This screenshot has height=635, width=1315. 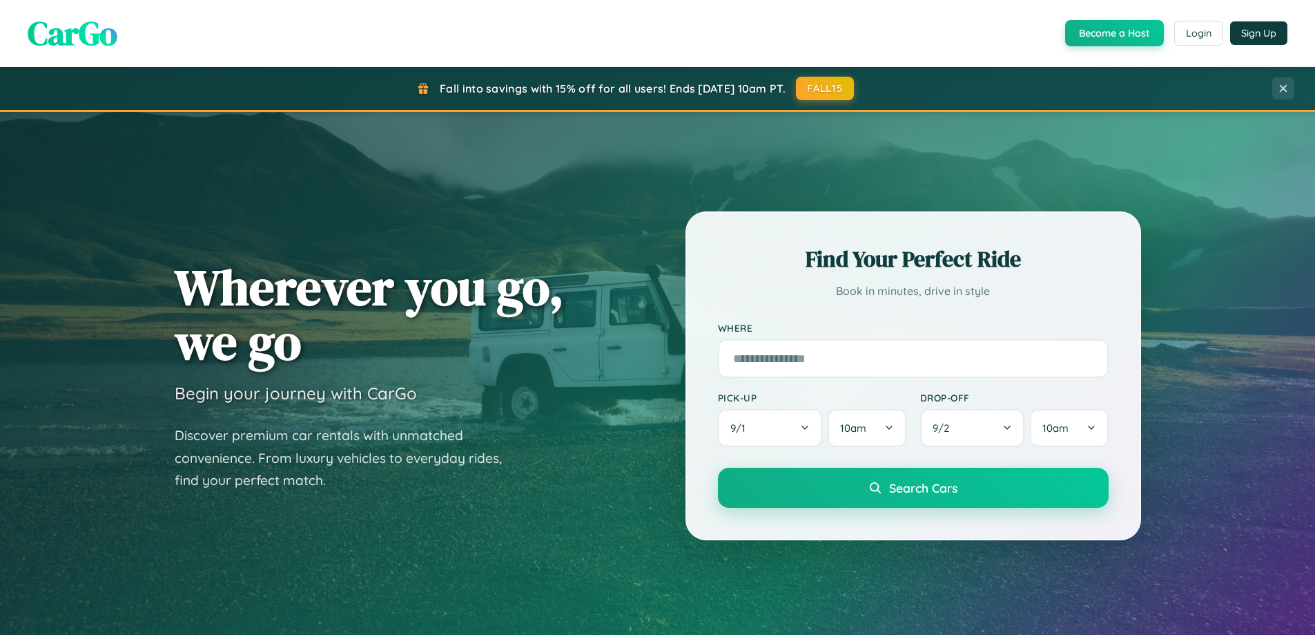 I want to click on label: Drop-off, so click(x=1014, y=397).